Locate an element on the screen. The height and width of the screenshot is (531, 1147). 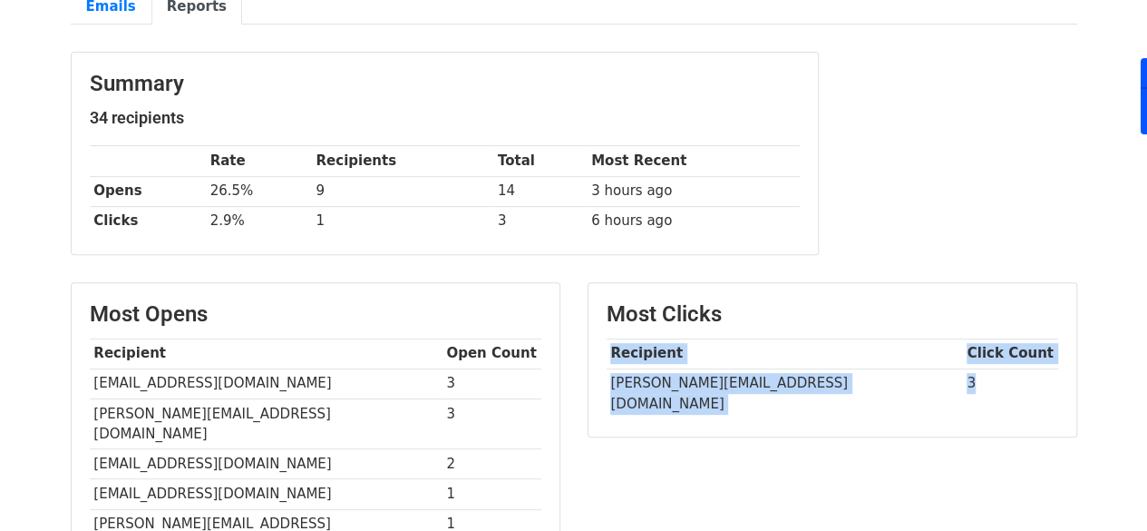
th: Opens is located at coordinates (148, 190).